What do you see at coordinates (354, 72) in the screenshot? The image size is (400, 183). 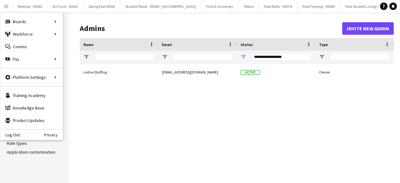 I see `div: Owner` at bounding box center [354, 72].